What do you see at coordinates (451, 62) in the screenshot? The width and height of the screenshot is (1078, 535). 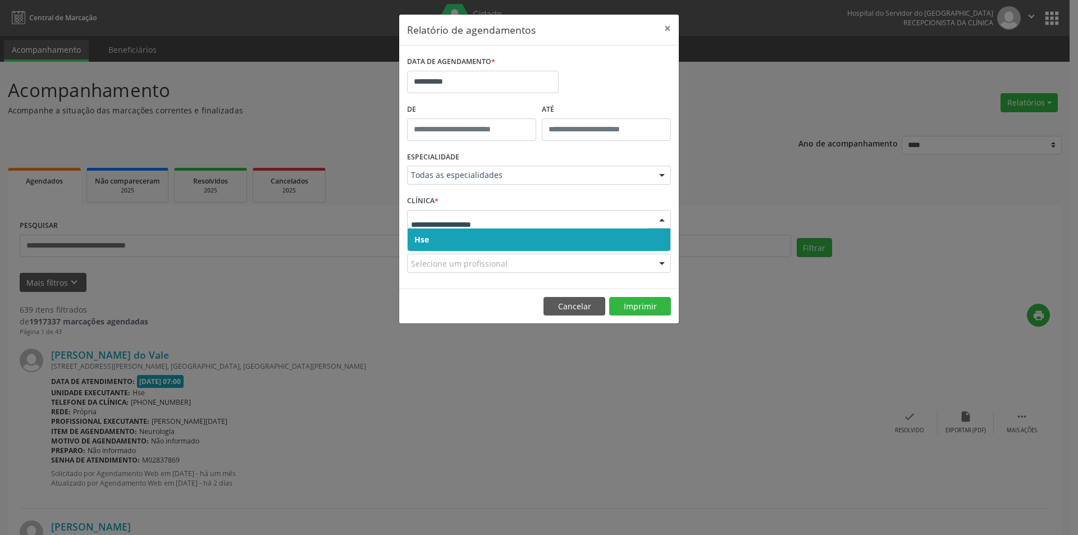 I see `label: DATA DE AGENDAMENTO` at bounding box center [451, 62].